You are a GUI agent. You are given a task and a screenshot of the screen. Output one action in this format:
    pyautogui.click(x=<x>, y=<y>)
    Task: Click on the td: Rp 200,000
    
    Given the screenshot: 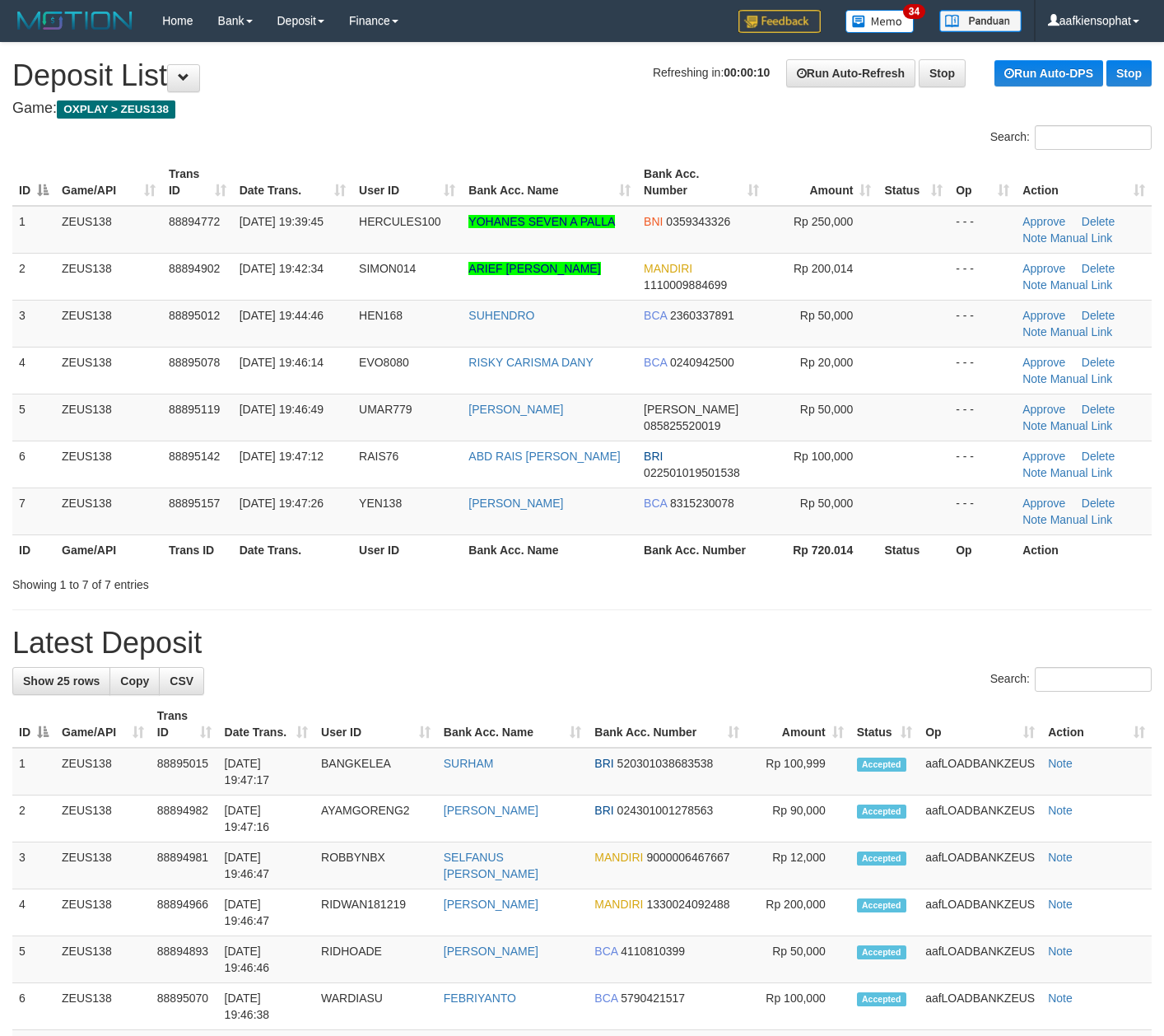 What is the action you would take?
    pyautogui.click(x=798, y=912)
    